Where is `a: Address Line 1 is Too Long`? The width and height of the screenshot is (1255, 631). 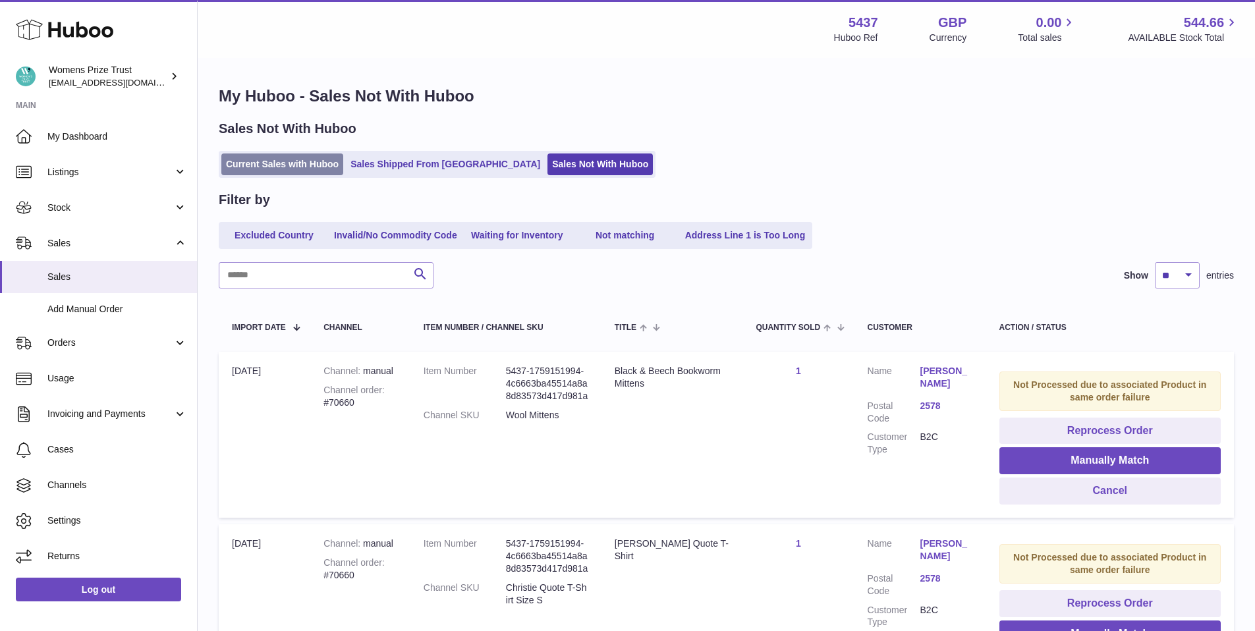
a: Address Line 1 is Too Long is located at coordinates (745, 235).